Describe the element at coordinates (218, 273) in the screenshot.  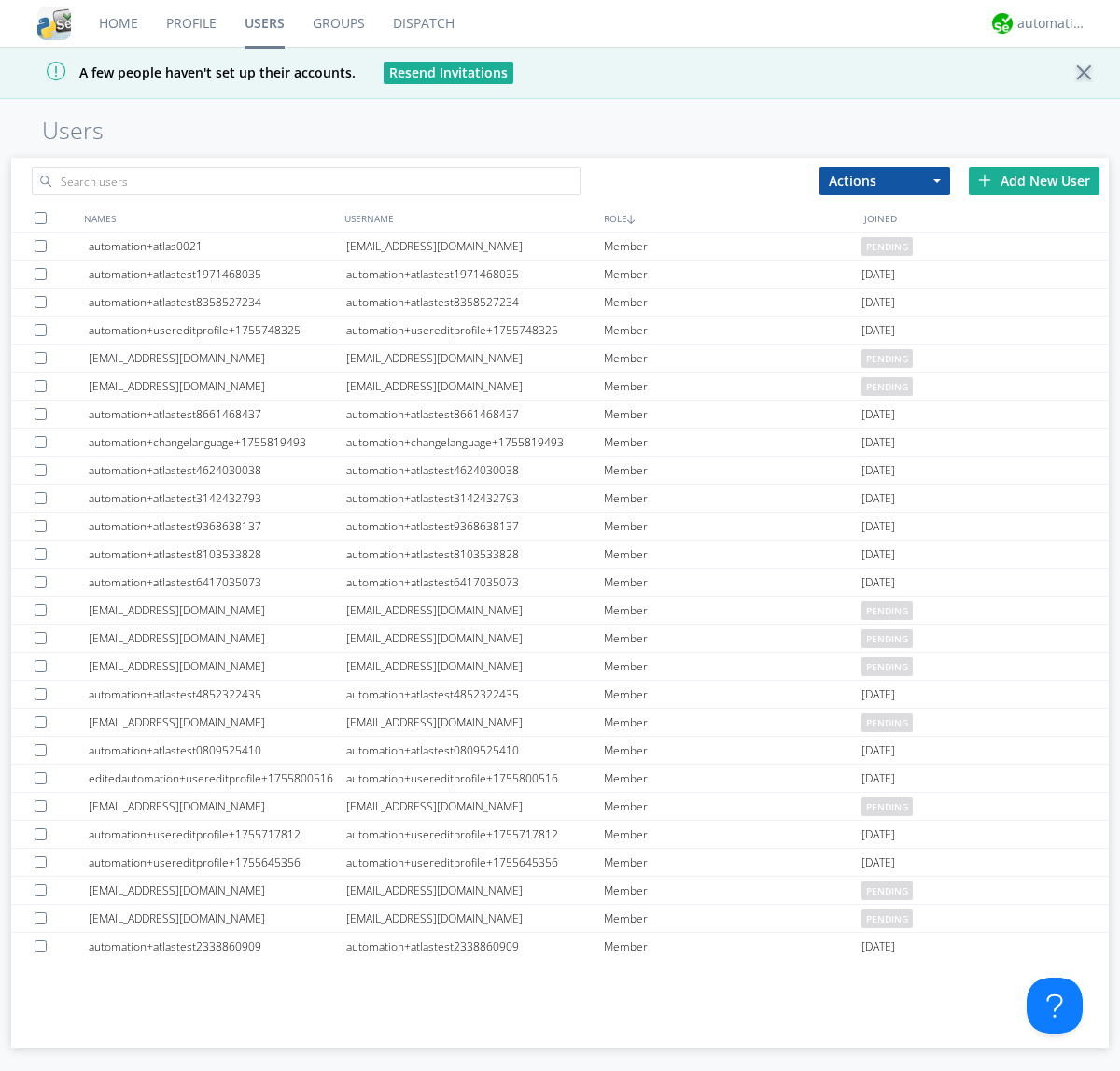
I see `div: automation+atlastest1971468035` at that location.